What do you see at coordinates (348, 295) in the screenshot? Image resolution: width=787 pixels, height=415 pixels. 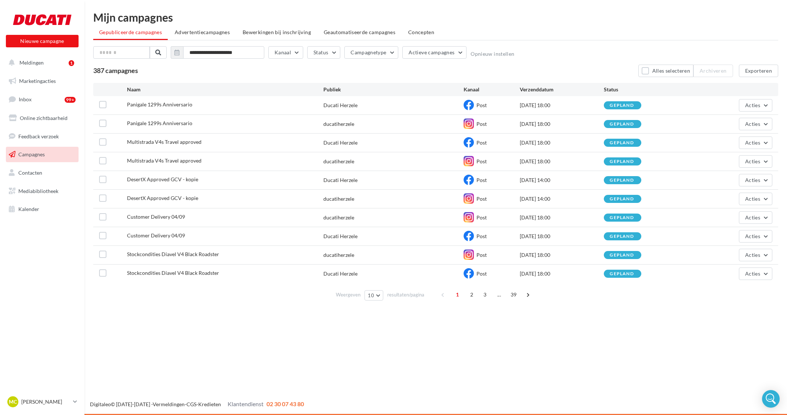 I see `span: Weergeven` at bounding box center [348, 295].